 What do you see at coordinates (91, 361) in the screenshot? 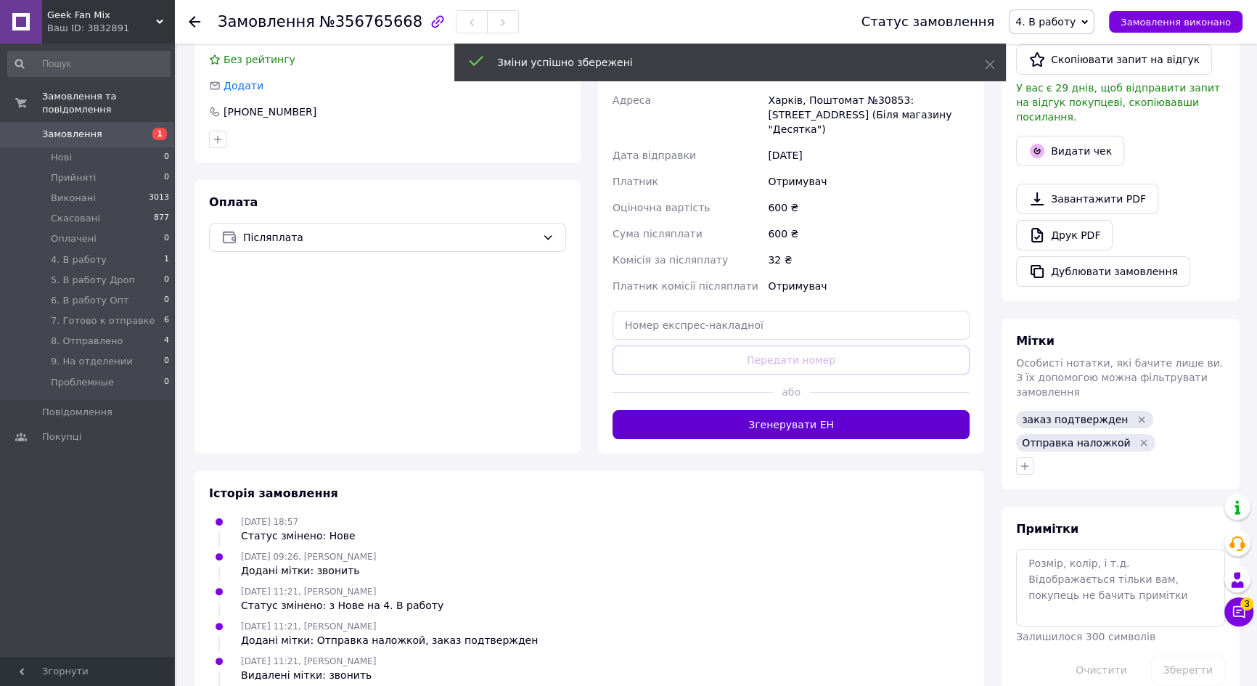
I see `span: 9. На отделении` at bounding box center [91, 361].